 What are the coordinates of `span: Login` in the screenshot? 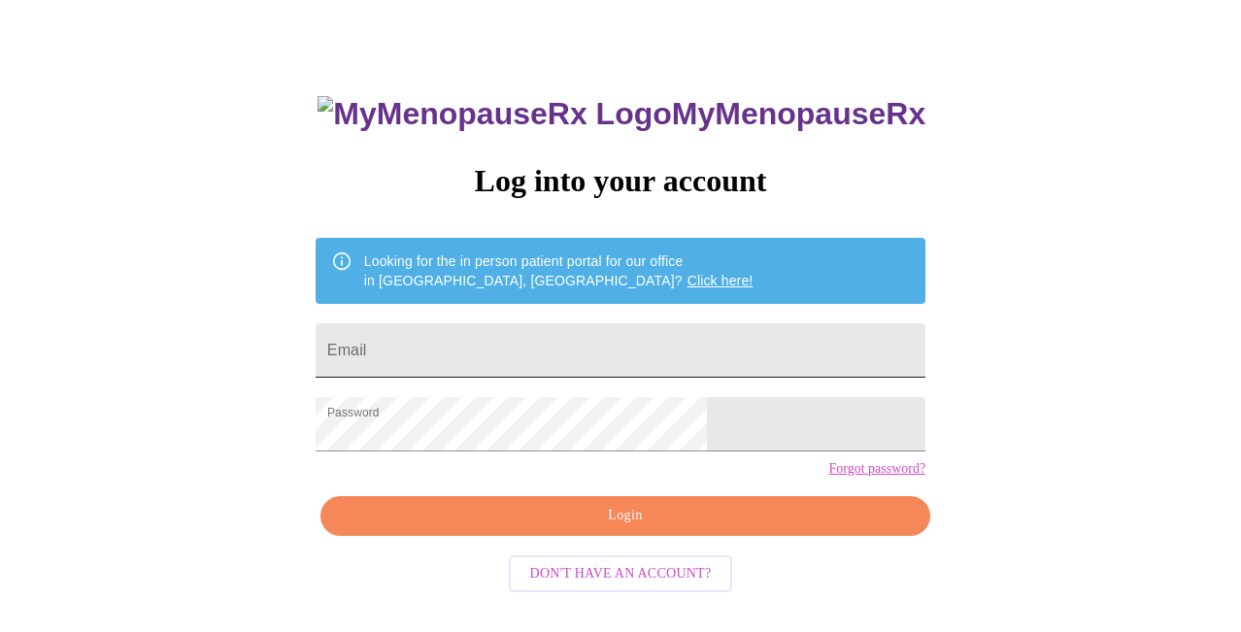 It's located at (626, 516).